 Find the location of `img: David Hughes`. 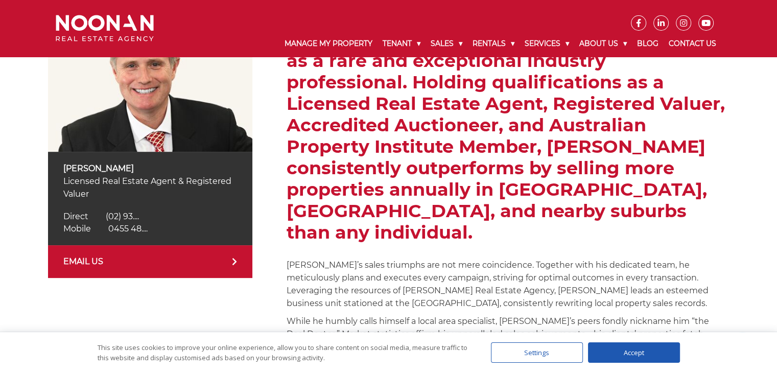

img: David Hughes is located at coordinates (150, 79).